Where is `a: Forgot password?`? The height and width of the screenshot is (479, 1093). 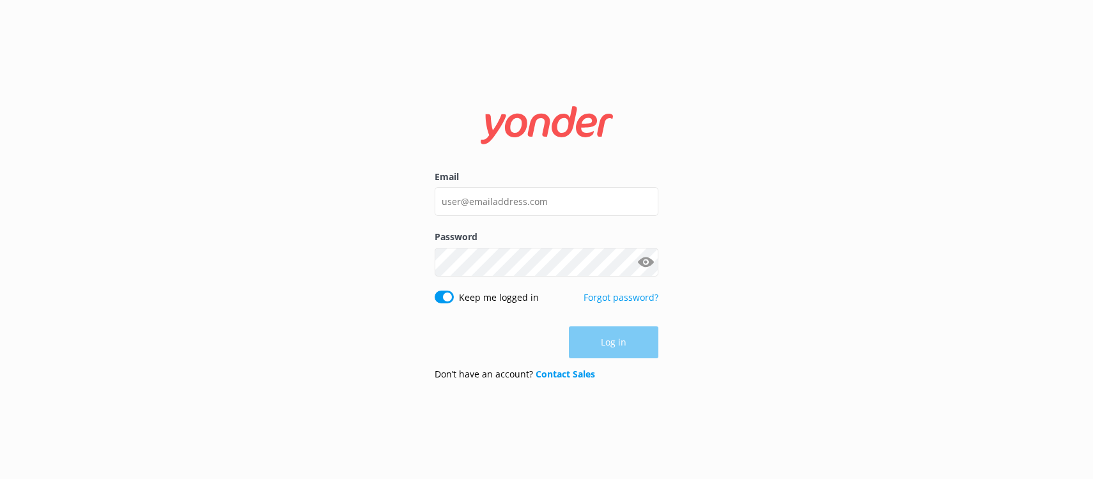
a: Forgot password? is located at coordinates (621, 297).